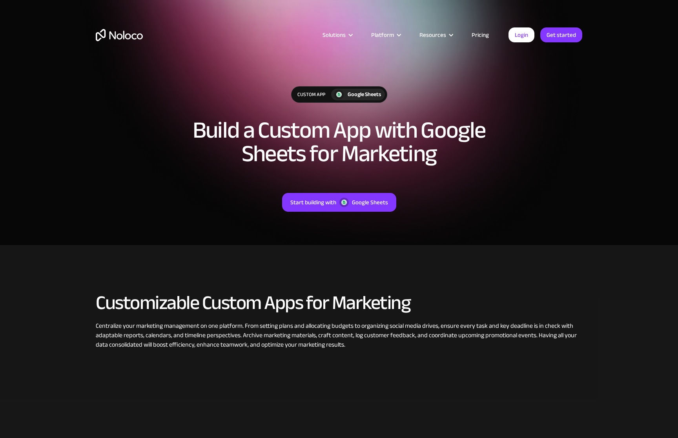 This screenshot has height=438, width=678. What do you see at coordinates (480, 35) in the screenshot?
I see `a: Pricing` at bounding box center [480, 35].